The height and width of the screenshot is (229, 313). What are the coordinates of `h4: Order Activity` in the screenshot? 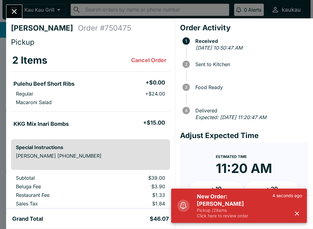 It's located at (244, 28).